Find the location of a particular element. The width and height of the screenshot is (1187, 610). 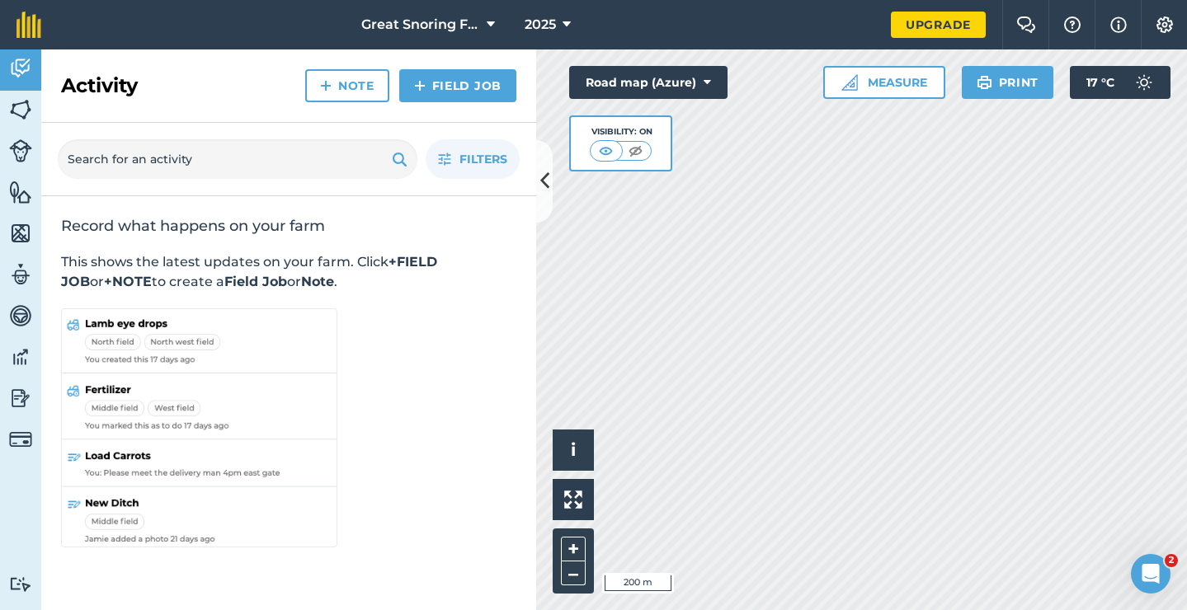

span: 17 ° C is located at coordinates (1100, 82).